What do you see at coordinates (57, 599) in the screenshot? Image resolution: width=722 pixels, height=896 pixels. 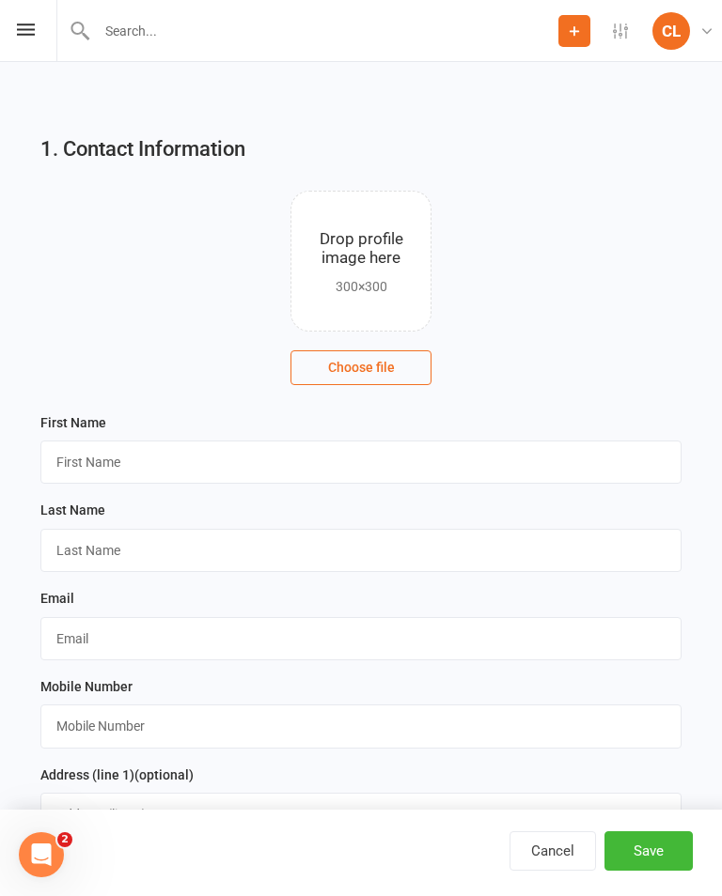 I see `label: Email` at bounding box center [57, 599].